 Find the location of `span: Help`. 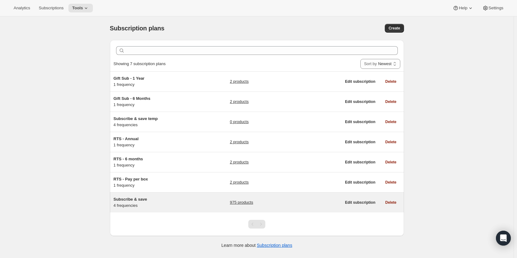

span: Help is located at coordinates (463, 8).